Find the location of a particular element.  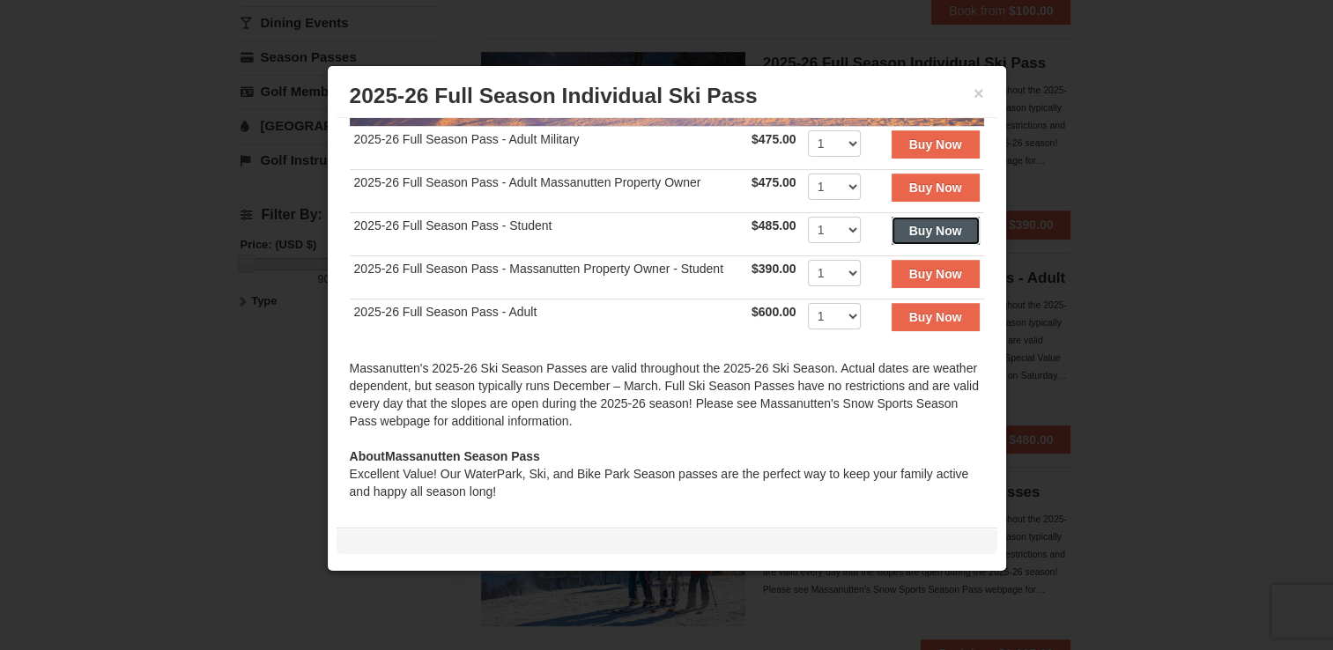

strong: Massanutten Season Pass is located at coordinates (445, 456).